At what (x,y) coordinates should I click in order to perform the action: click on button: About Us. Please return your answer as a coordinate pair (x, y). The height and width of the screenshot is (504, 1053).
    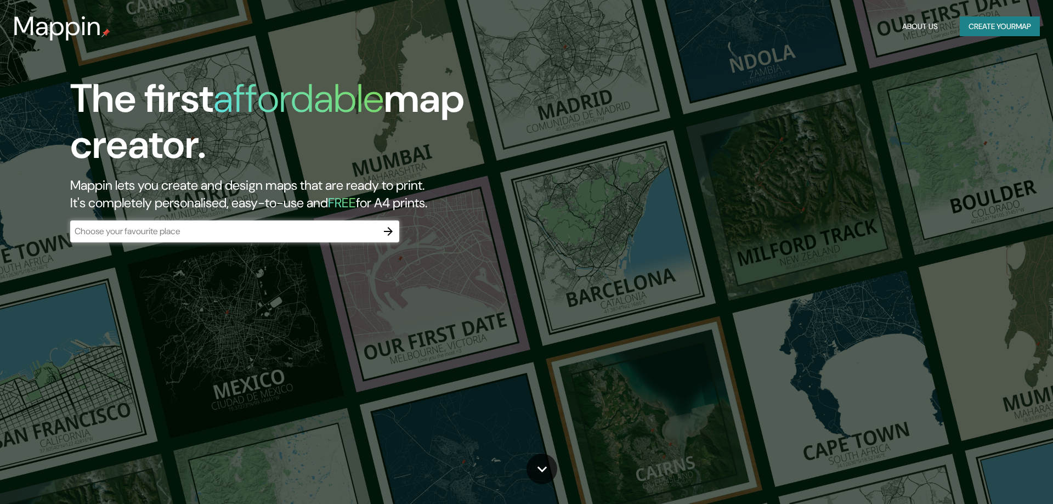
    Looking at the image, I should click on (920, 26).